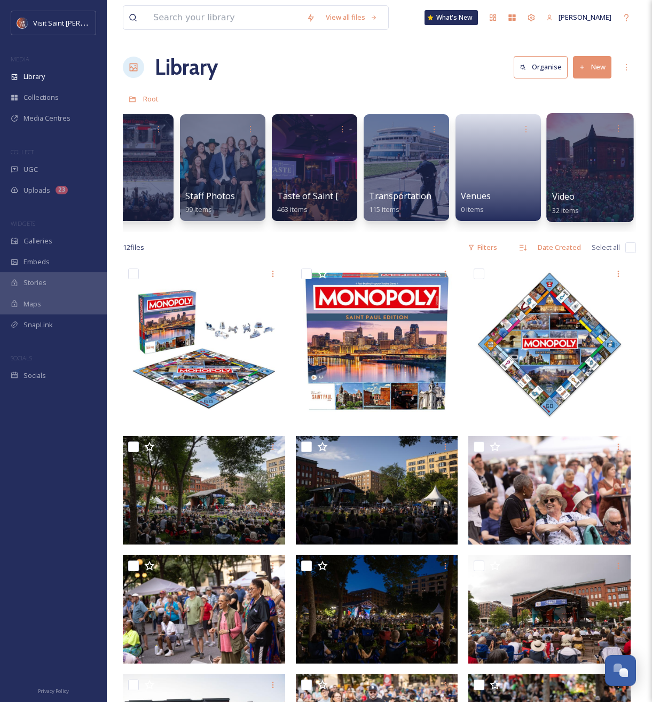 The width and height of the screenshot is (652, 702). What do you see at coordinates (400, 202) in the screenshot?
I see `a: Transportation115 items` at bounding box center [400, 202].